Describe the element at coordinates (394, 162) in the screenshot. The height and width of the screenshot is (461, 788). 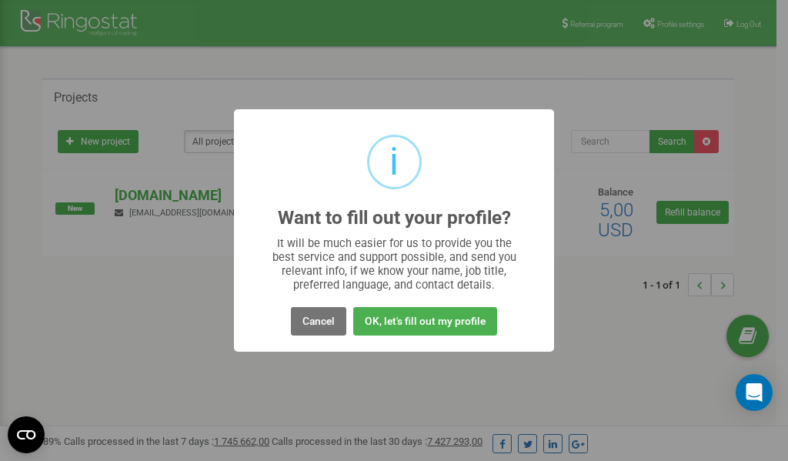
I see `div: i` at that location.